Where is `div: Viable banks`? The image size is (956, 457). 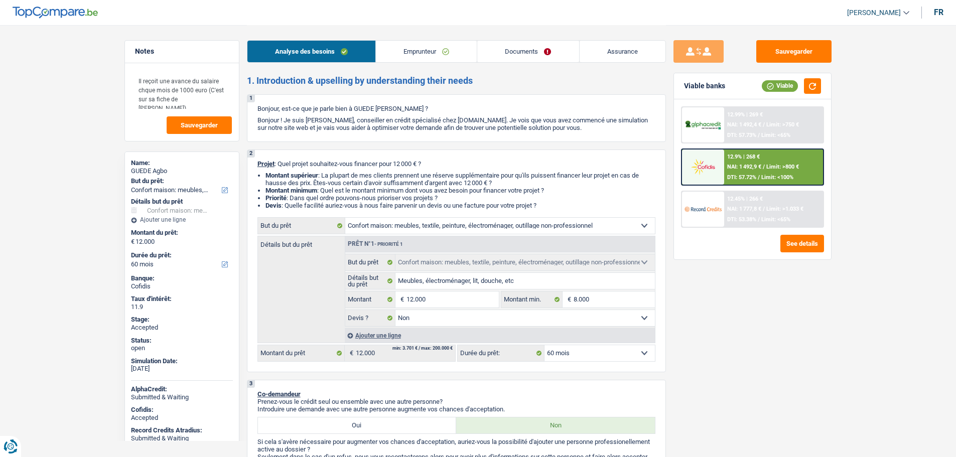 div: Viable banks is located at coordinates (704, 86).